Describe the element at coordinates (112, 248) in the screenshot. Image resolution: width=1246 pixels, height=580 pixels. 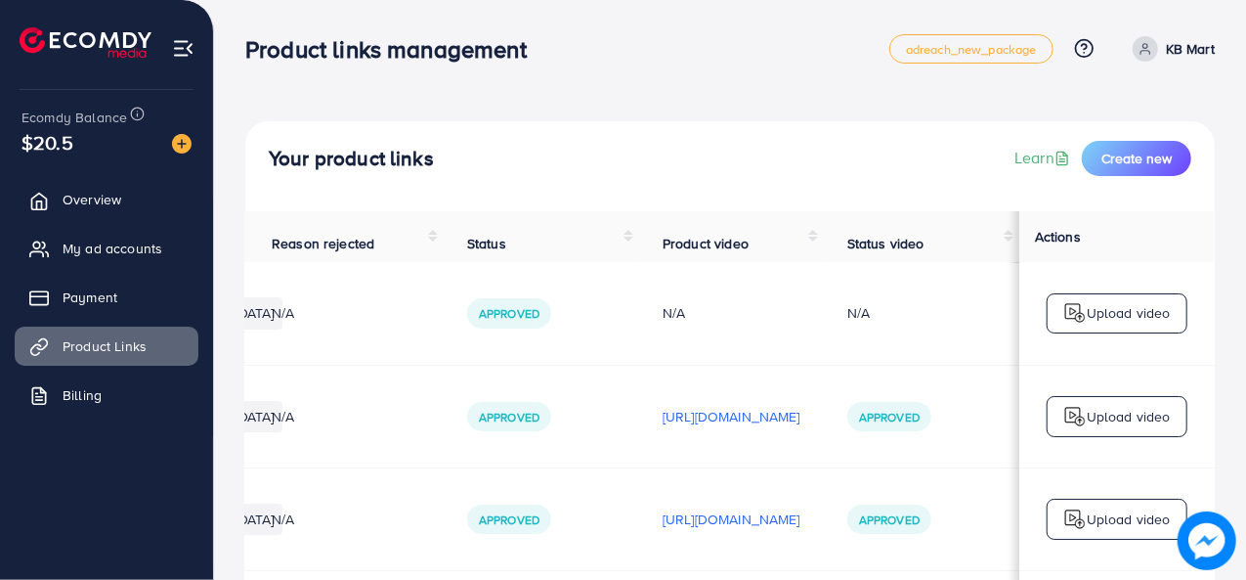
I see `span: My ad accounts` at that location.